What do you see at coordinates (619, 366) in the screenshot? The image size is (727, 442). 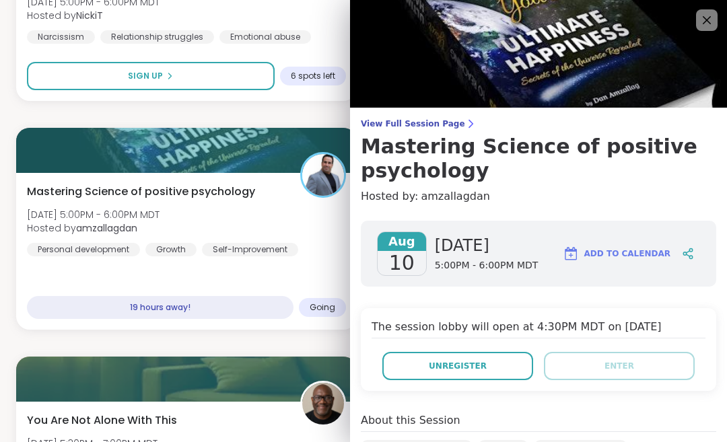 I see `button: Enter` at bounding box center [619, 366].